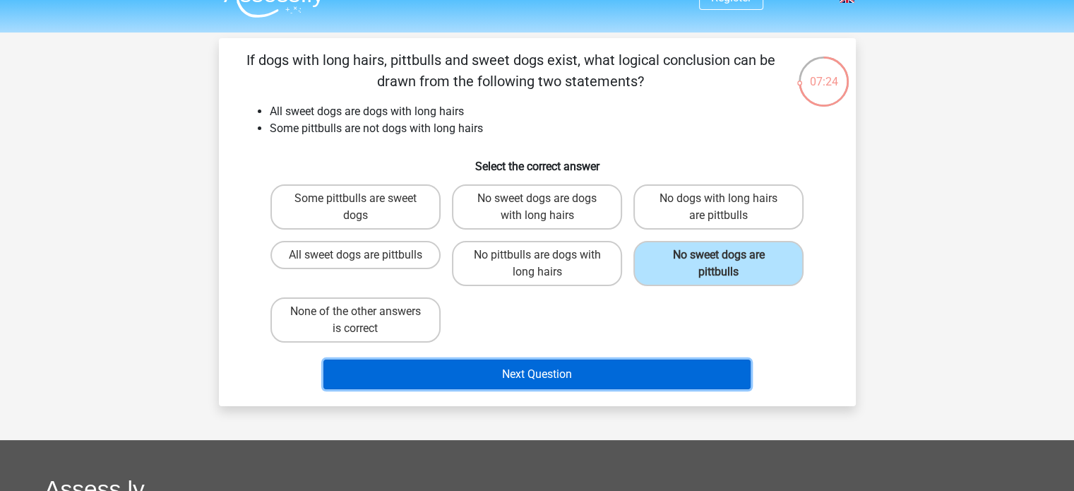  Describe the element at coordinates (355, 207) in the screenshot. I see `label: Some pittbulls are sweet dogs` at that location.